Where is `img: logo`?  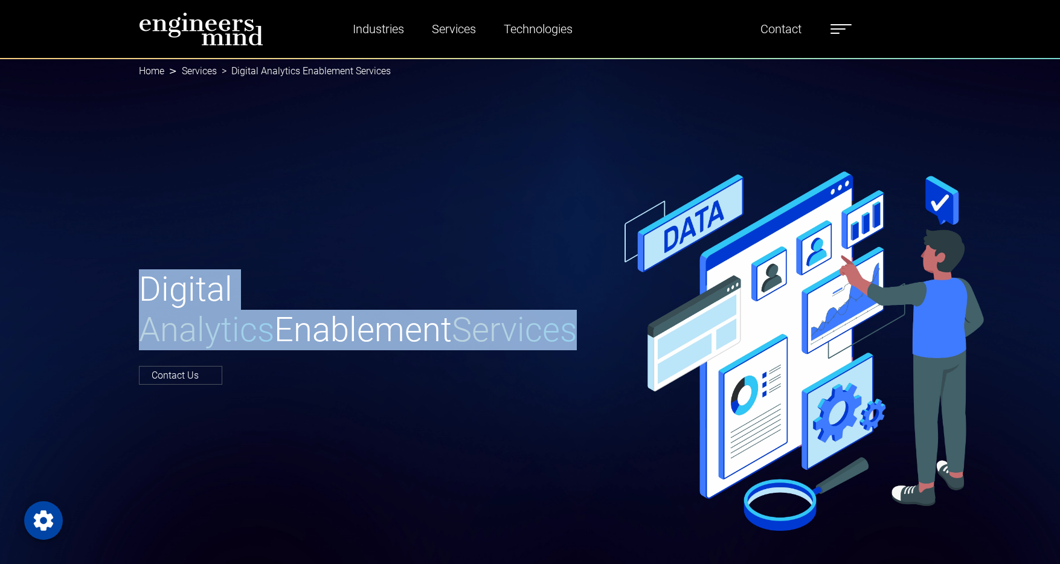
img: logo is located at coordinates (201, 29).